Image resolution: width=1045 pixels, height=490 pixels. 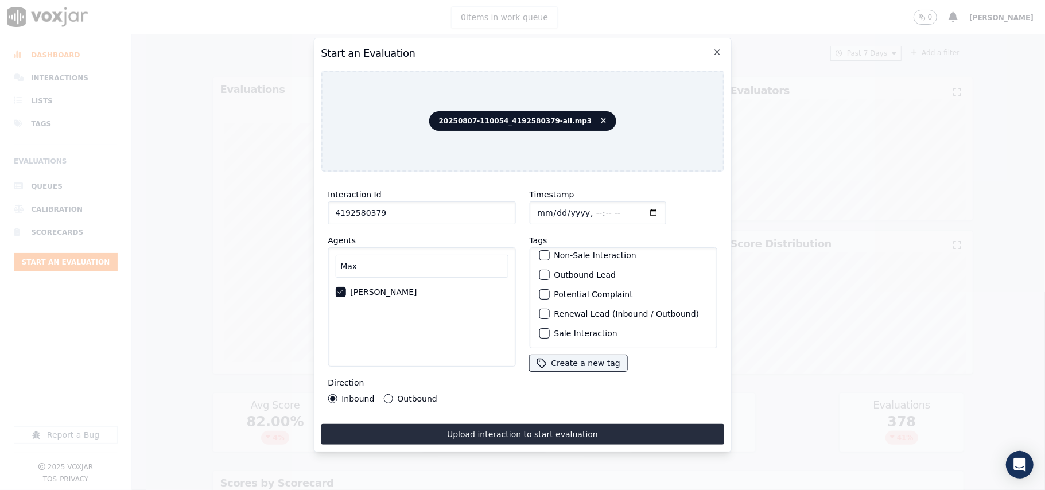 What do you see at coordinates (595, 255) in the screenshot?
I see `label: Non-Sale Interaction` at bounding box center [595, 255].